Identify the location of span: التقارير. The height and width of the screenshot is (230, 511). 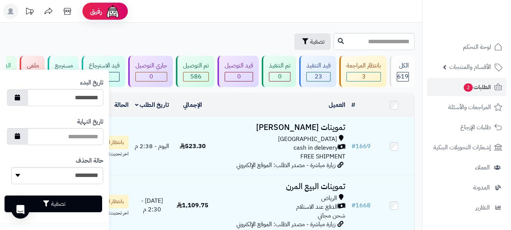
(482, 207).